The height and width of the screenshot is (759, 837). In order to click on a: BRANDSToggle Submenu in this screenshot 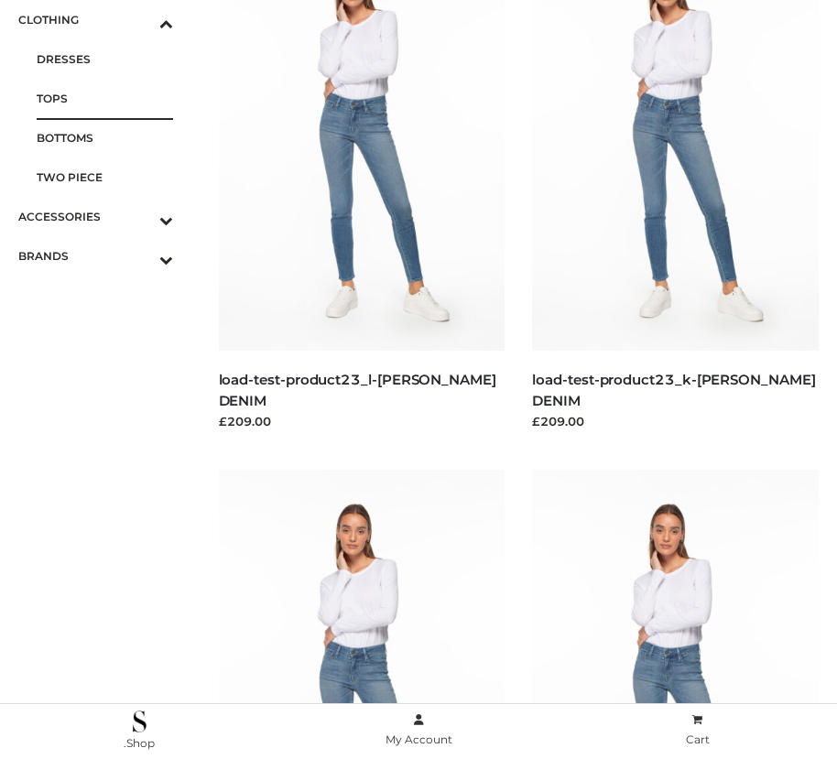, I will do `click(95, 255)`.